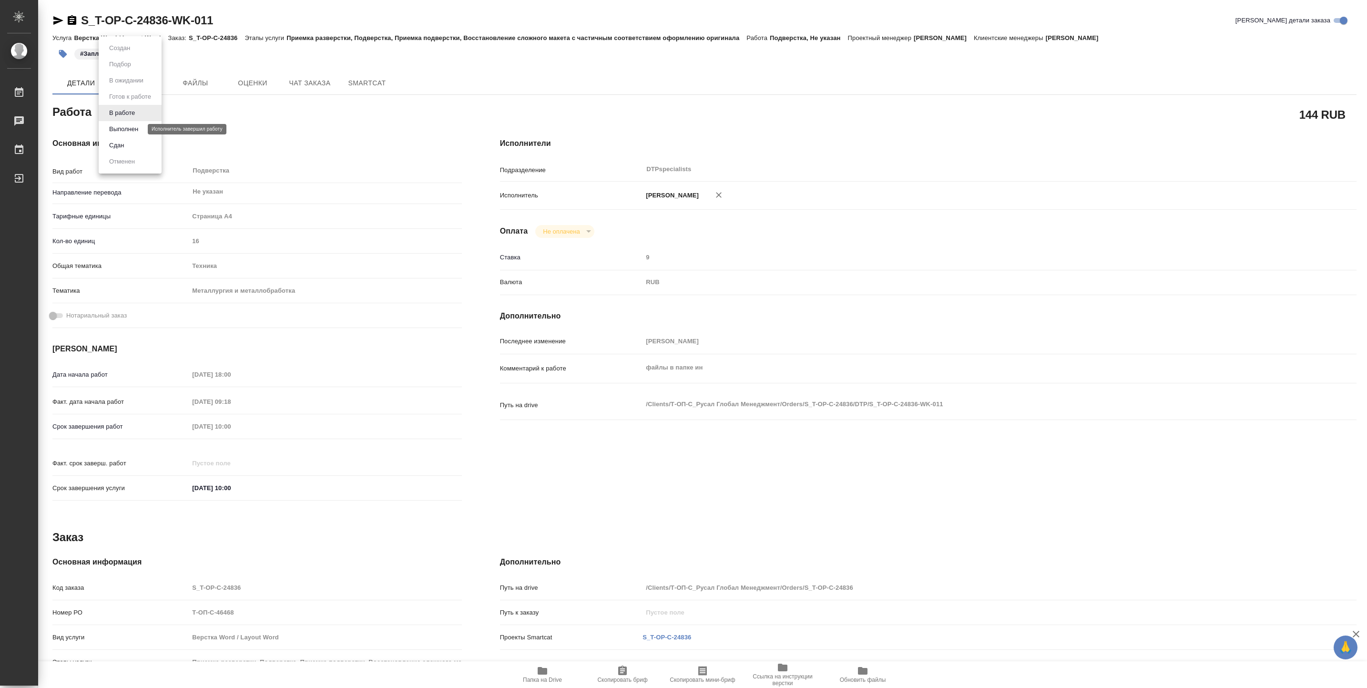 The height and width of the screenshot is (688, 1367). Describe the element at coordinates (126, 81) in the screenshot. I see `button: В ожидании` at that location.